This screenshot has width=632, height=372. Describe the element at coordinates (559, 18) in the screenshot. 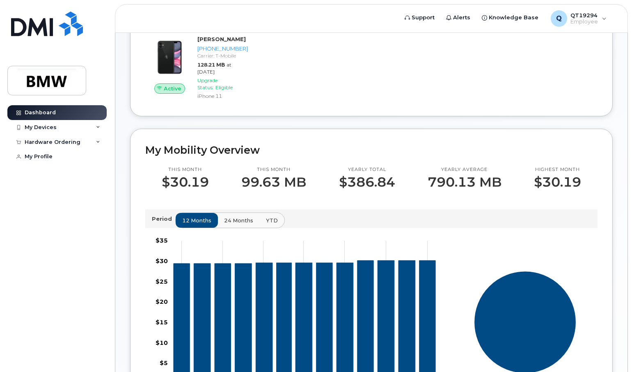

I see `span: Q` at that location.